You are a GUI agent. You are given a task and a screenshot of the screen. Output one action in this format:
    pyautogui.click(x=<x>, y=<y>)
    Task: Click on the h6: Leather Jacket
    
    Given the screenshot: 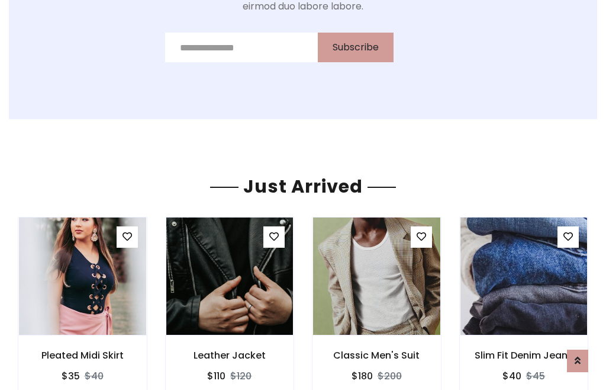 What is the action you would take?
    pyautogui.click(x=230, y=355)
    